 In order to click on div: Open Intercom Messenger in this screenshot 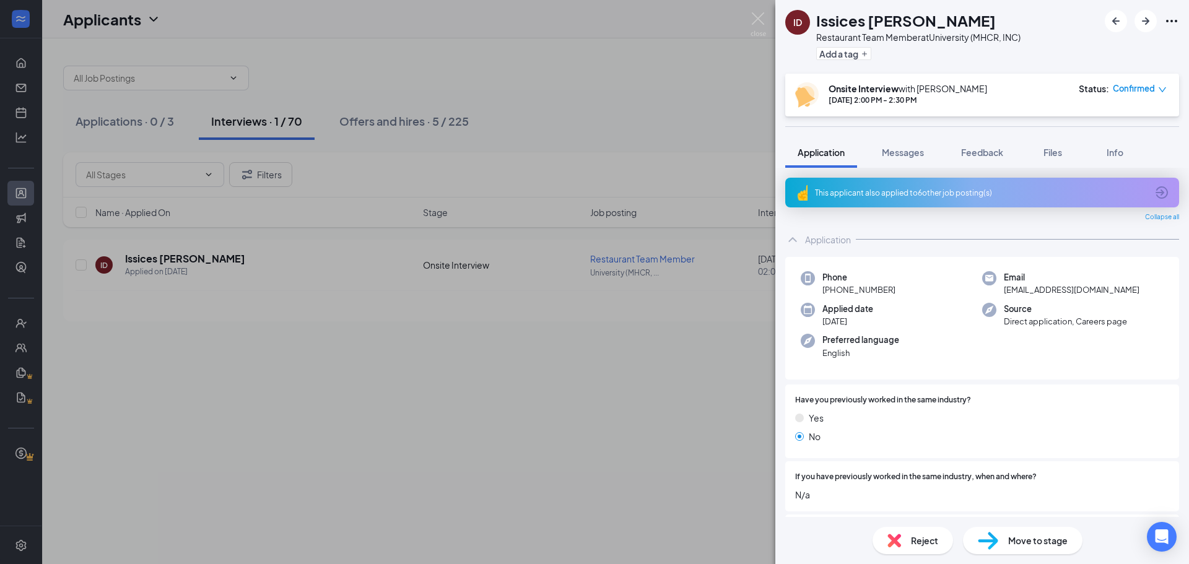, I will do `click(1162, 537)`.